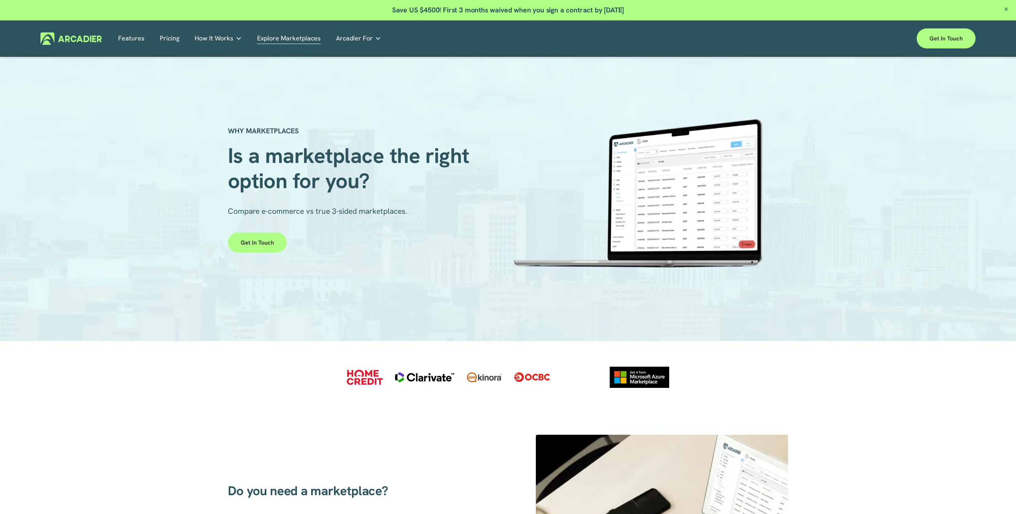 The width and height of the screenshot is (1016, 514). I want to click on a: Pricing, so click(169, 38).